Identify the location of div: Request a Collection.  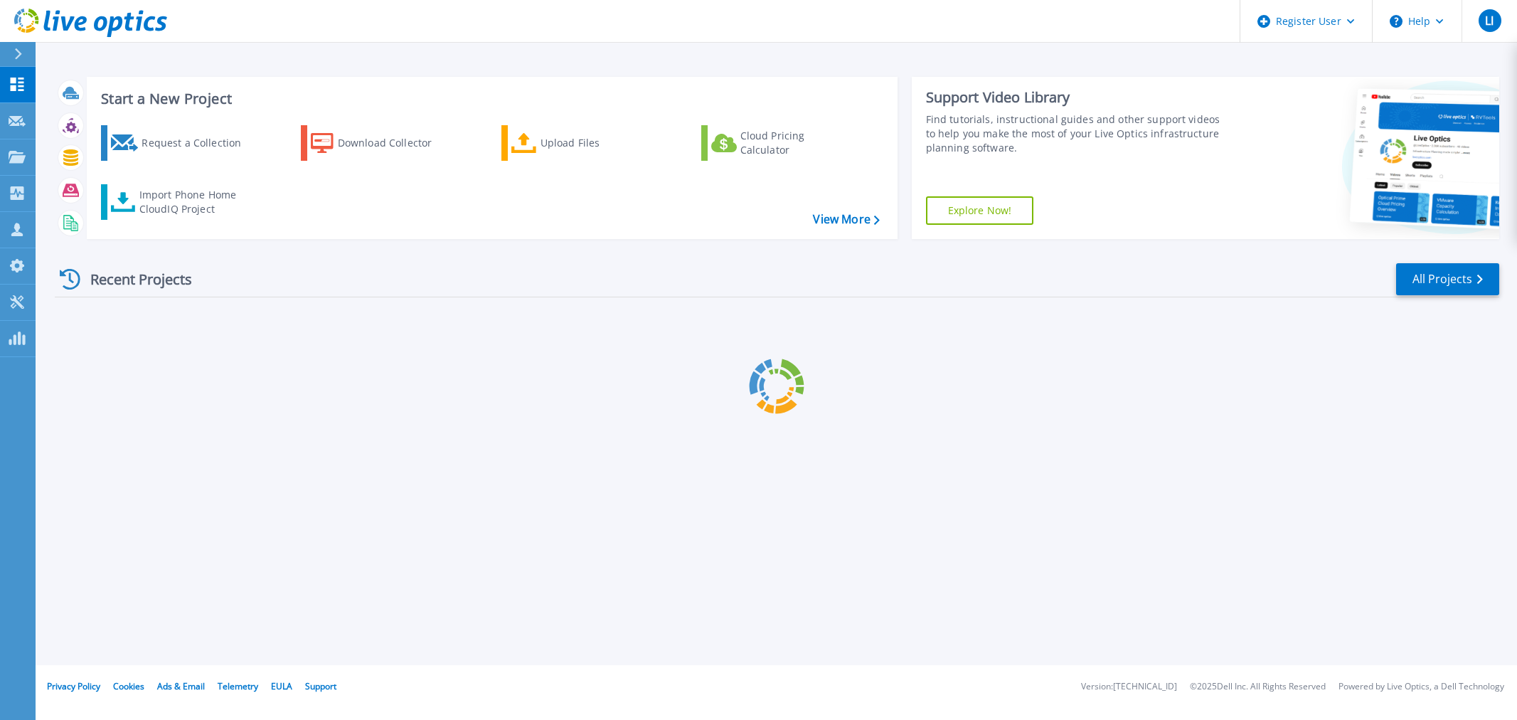
(198, 143).